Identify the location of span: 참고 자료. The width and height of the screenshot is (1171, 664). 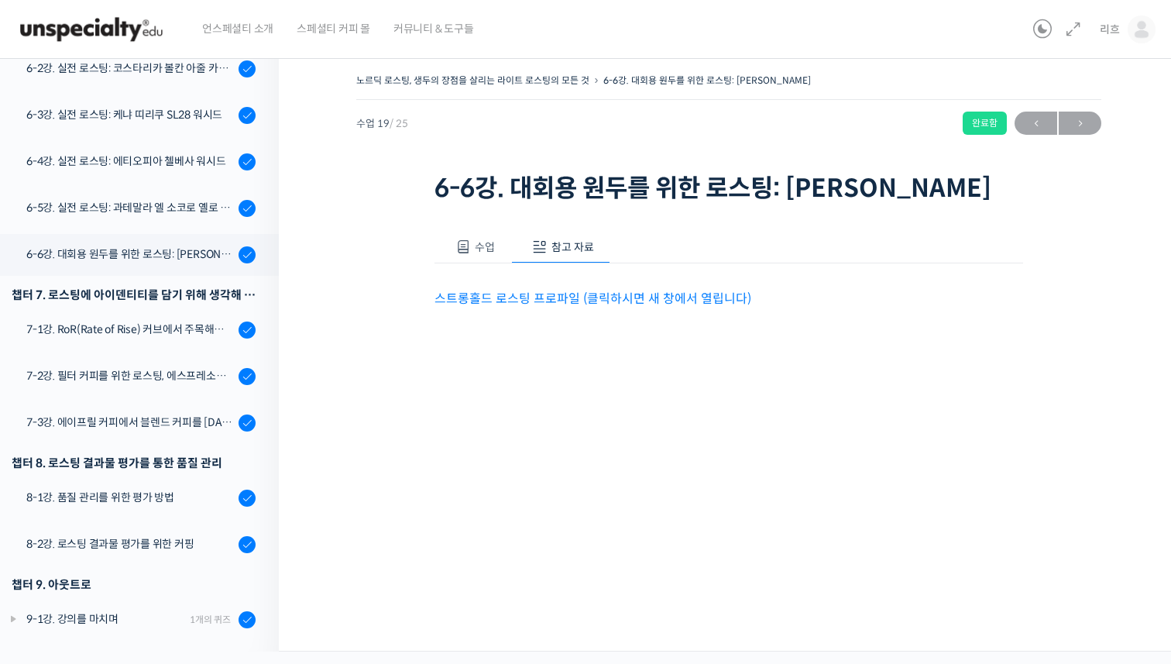
(572, 247).